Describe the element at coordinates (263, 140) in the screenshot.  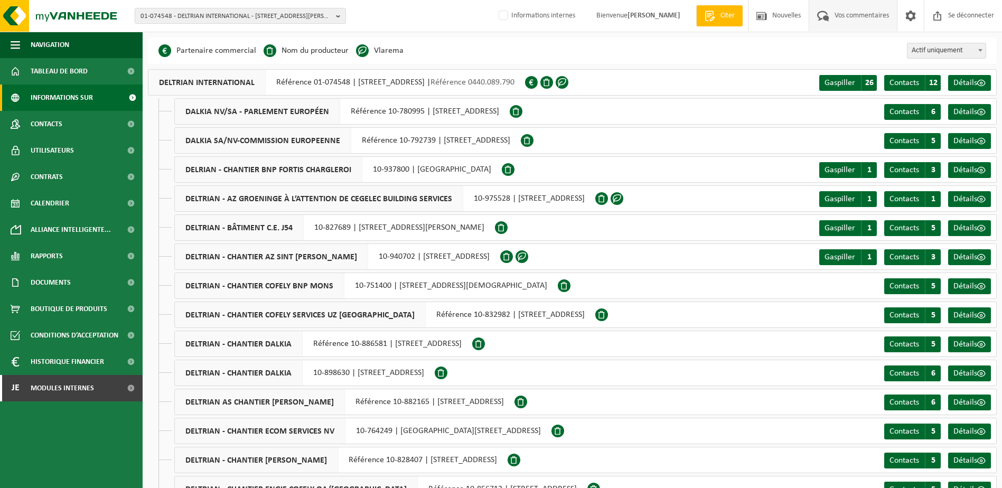
I see `span: DALKIA SA/NV-COMMISSION EUROPEENNE` at that location.